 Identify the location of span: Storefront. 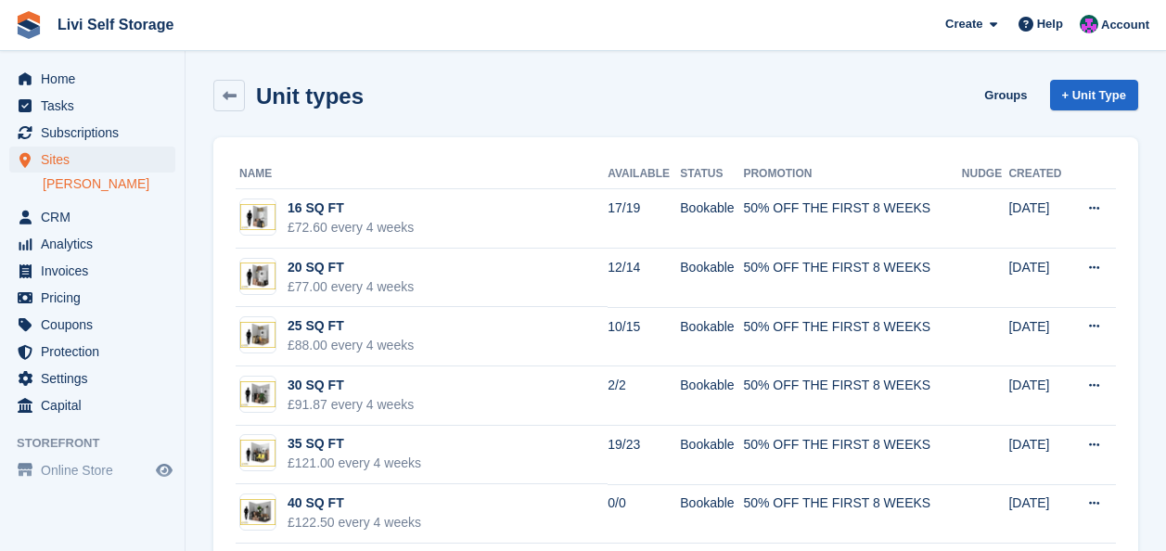
(100, 443).